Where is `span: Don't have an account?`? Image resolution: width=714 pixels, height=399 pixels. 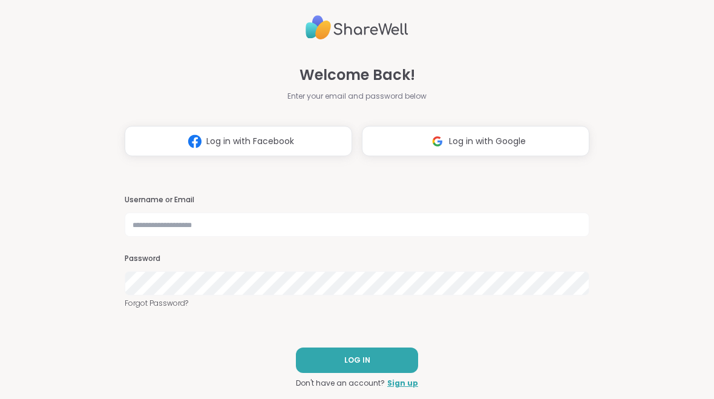 span: Don't have an account? is located at coordinates (340, 383).